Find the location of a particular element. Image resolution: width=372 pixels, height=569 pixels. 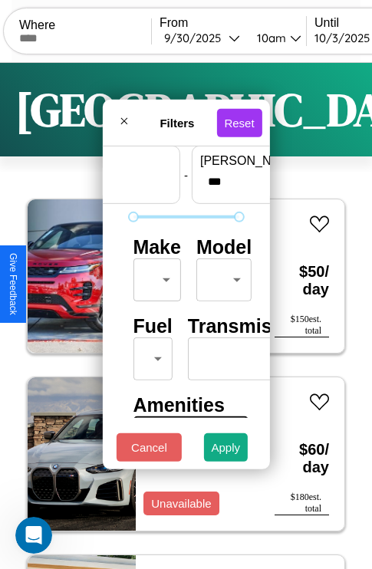

button: 10am is located at coordinates (275, 38).